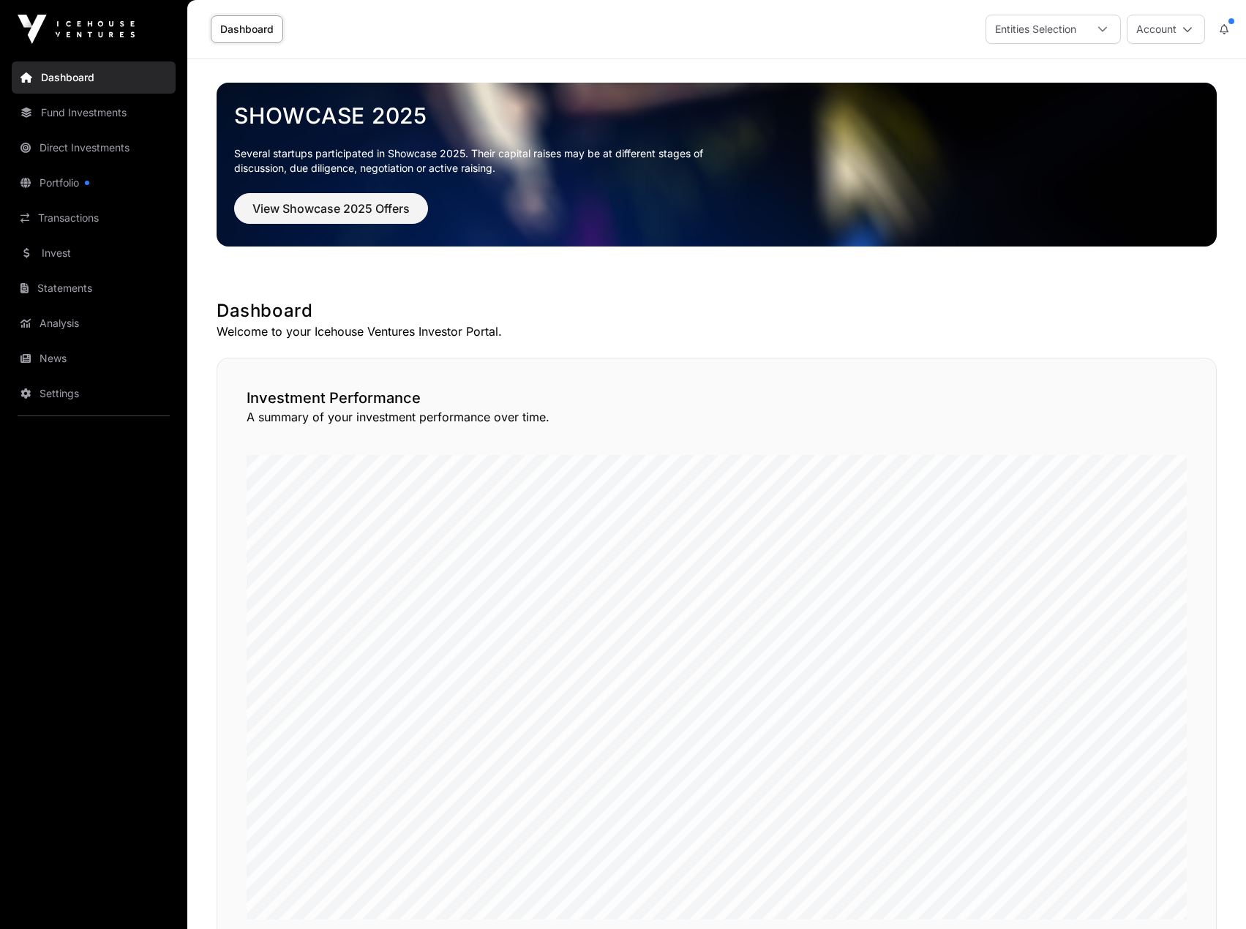 Image resolution: width=1246 pixels, height=929 pixels. I want to click on a: News, so click(94, 358).